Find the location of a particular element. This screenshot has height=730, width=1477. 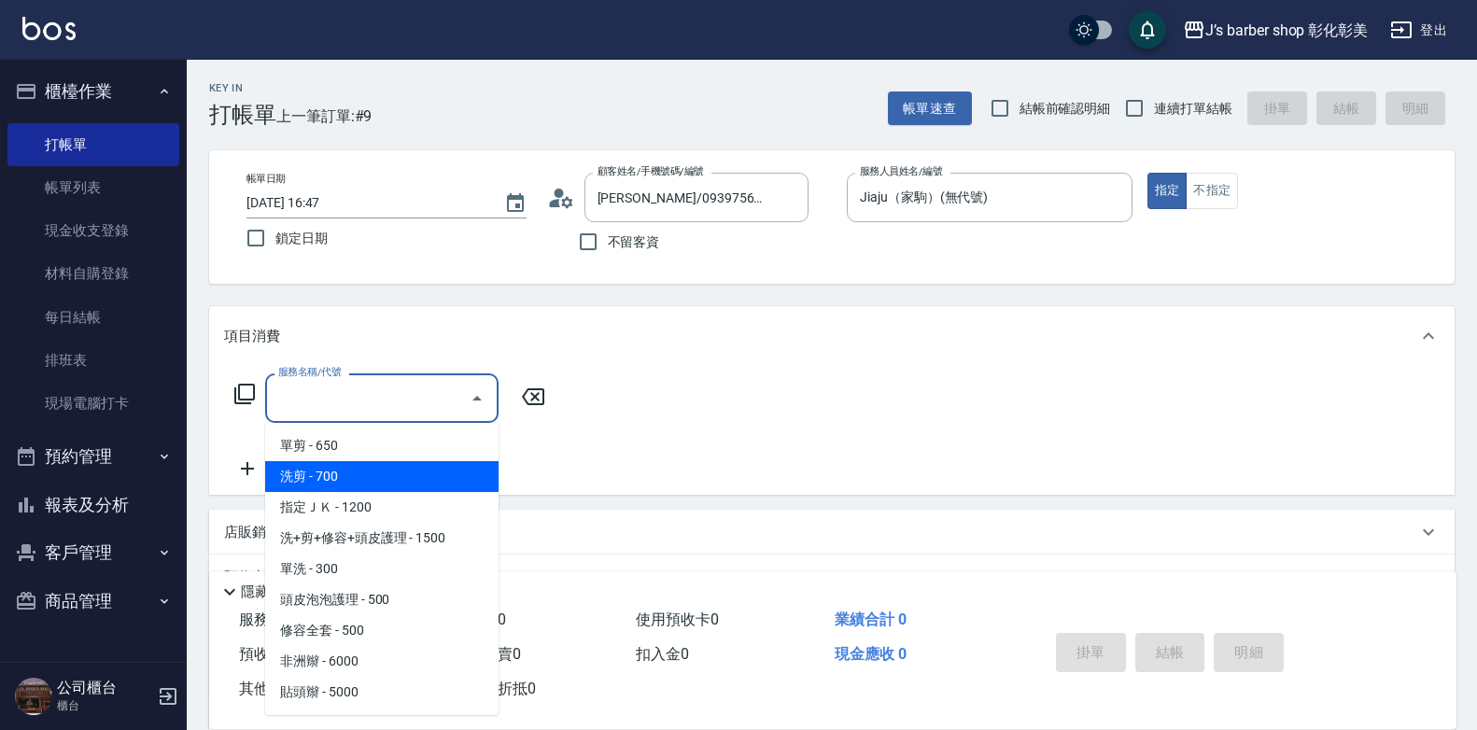

h5: 公司櫃台 is located at coordinates (105, 688).